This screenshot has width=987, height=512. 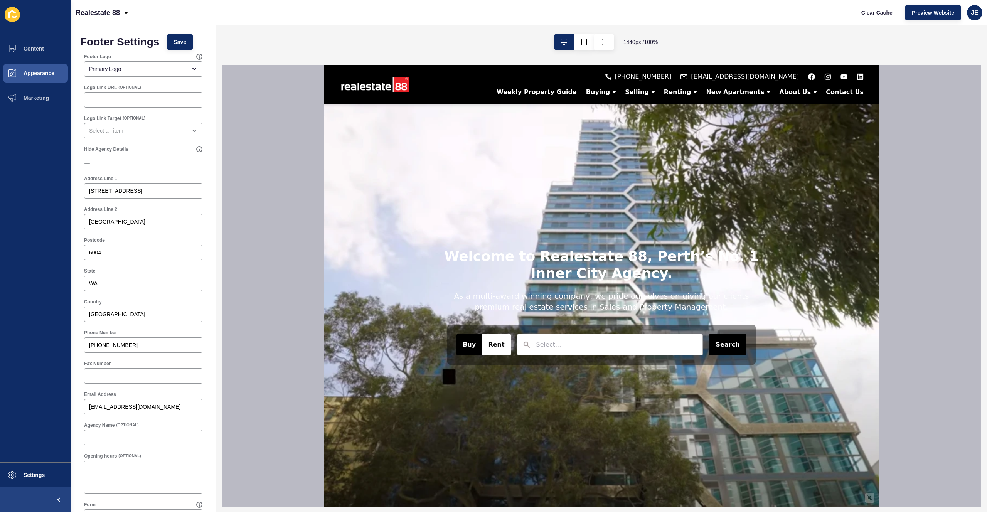 What do you see at coordinates (180, 42) in the screenshot?
I see `button: Save` at bounding box center [180, 42].